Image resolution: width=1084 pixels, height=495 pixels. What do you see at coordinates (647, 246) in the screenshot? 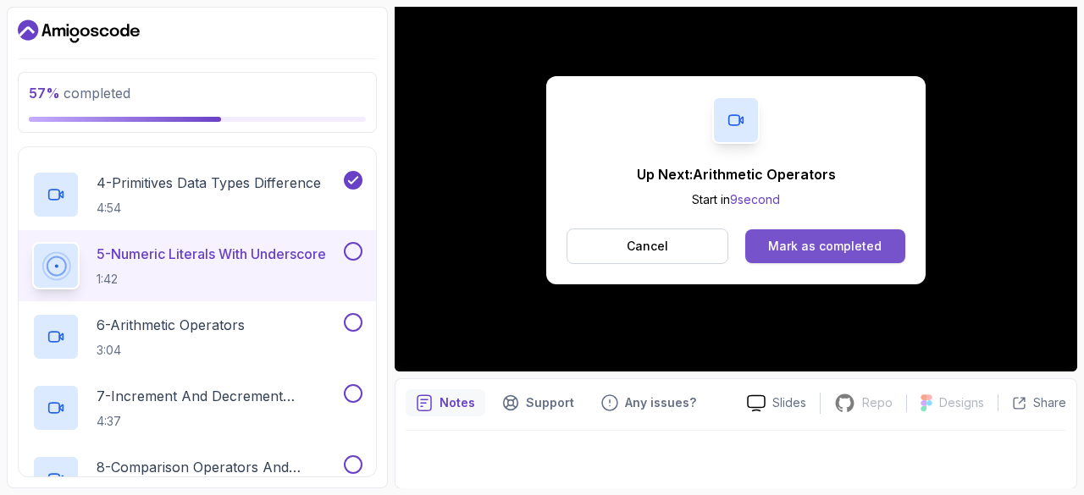
I see `p: Cancel` at bounding box center [647, 246].